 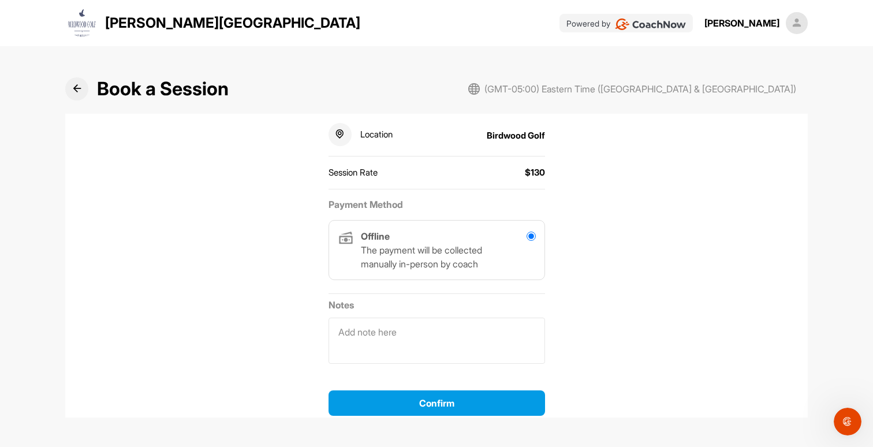 I want to click on button: Confirm, so click(x=437, y=403).